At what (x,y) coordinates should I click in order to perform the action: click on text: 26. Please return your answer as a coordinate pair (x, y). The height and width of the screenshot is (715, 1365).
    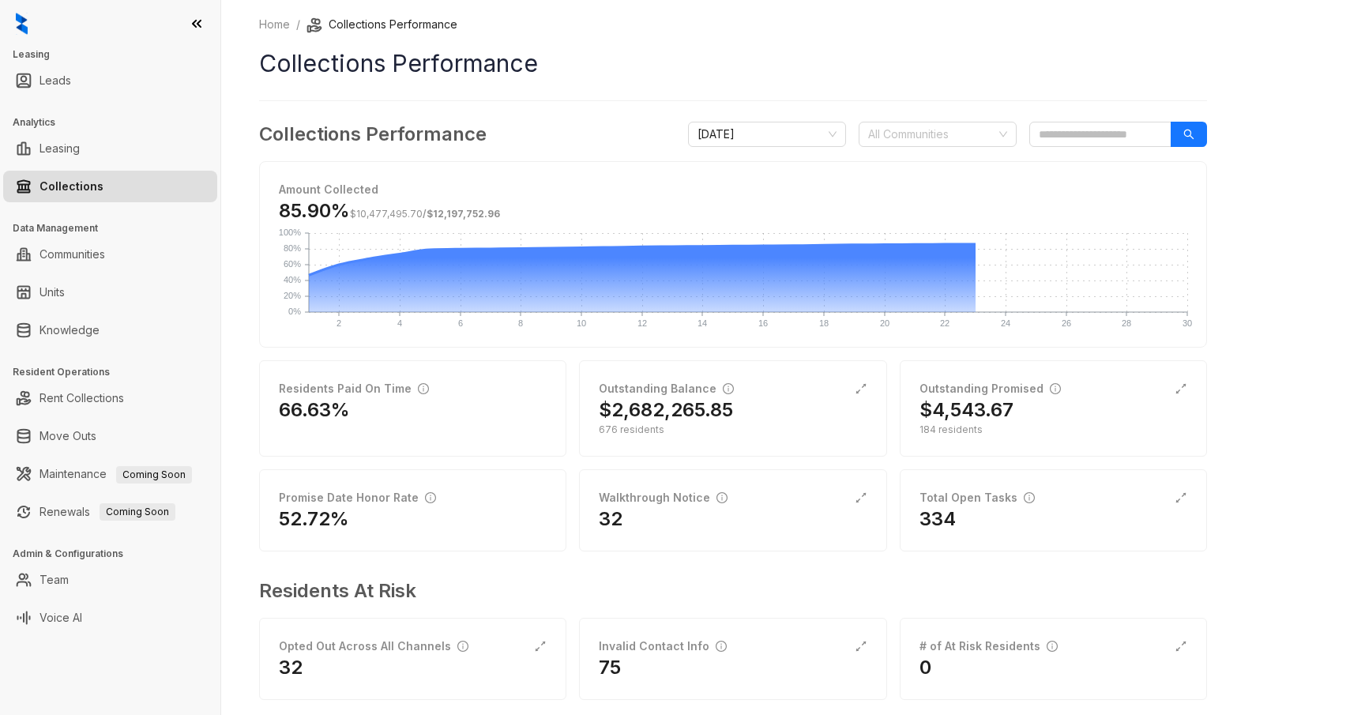
    Looking at the image, I should click on (1066, 323).